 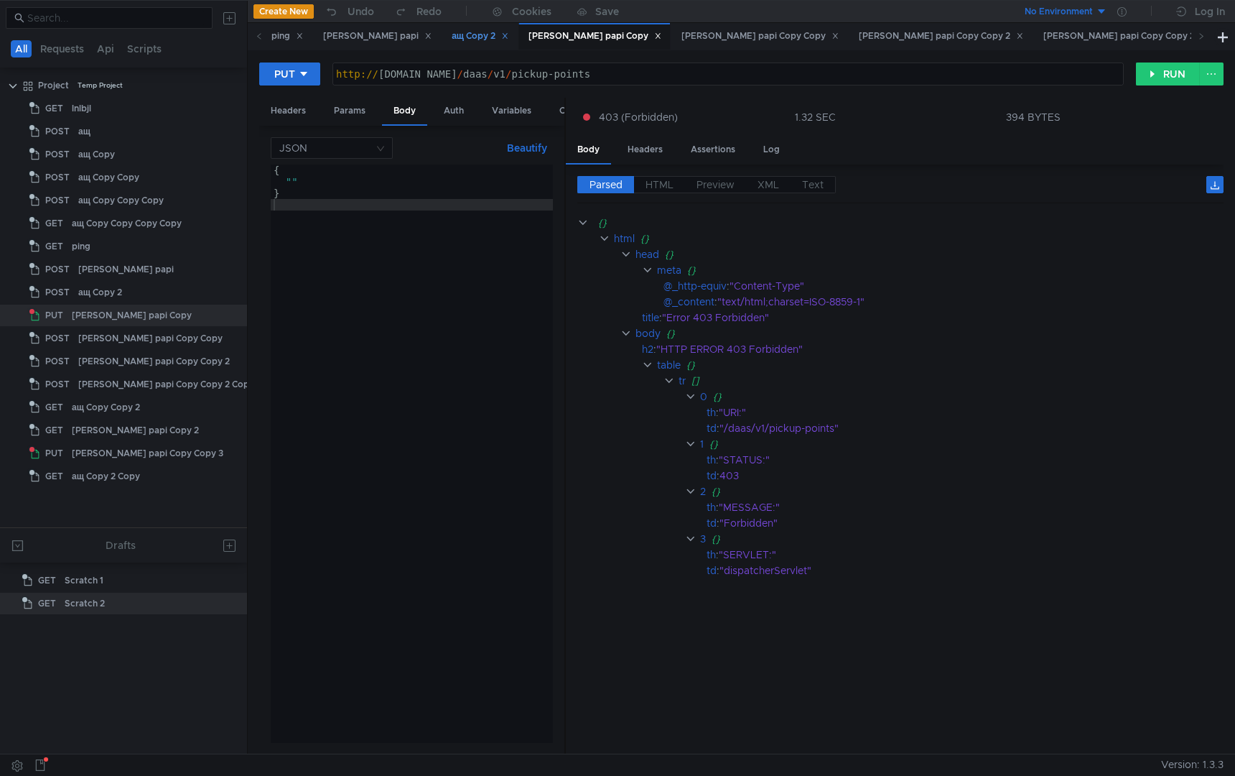 What do you see at coordinates (648, 333) in the screenshot?
I see `div: body` at bounding box center [648, 333].